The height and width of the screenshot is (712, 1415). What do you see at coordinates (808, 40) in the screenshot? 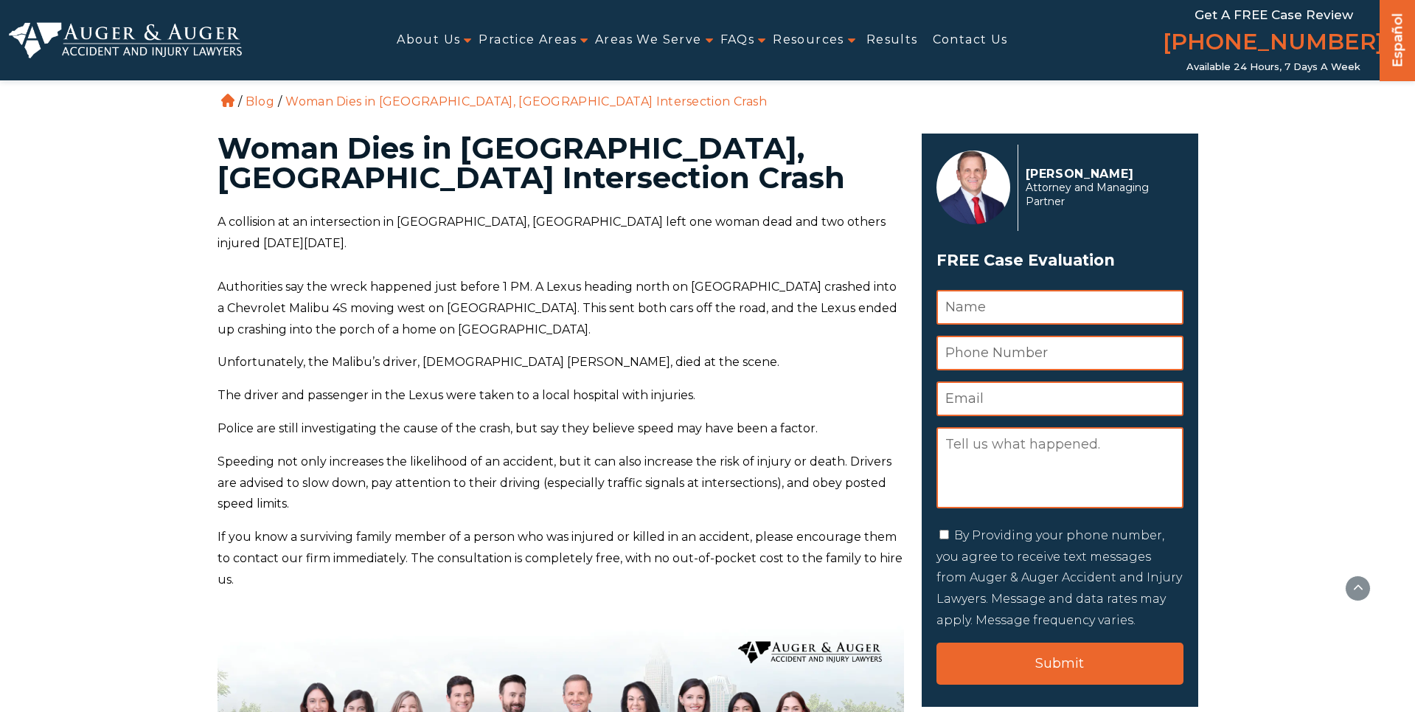
I see `a: Resources` at bounding box center [808, 40].